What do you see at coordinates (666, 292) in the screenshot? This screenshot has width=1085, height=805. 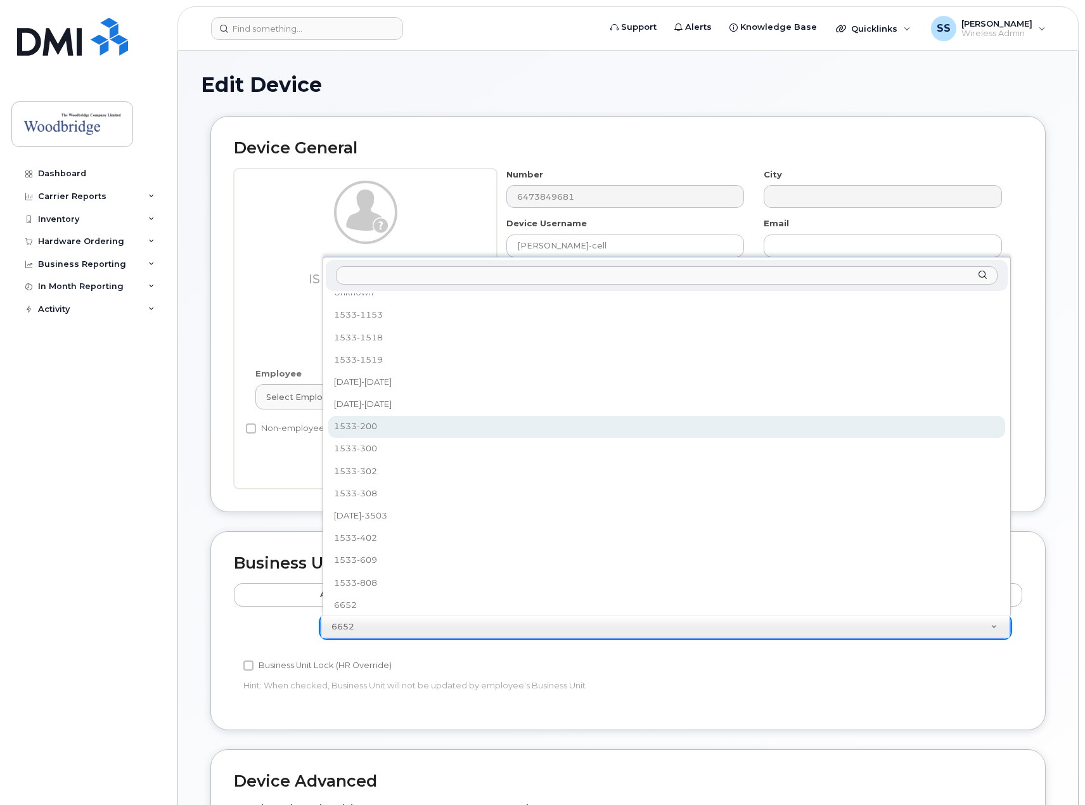 I see `div: Unknown` at bounding box center [666, 292].